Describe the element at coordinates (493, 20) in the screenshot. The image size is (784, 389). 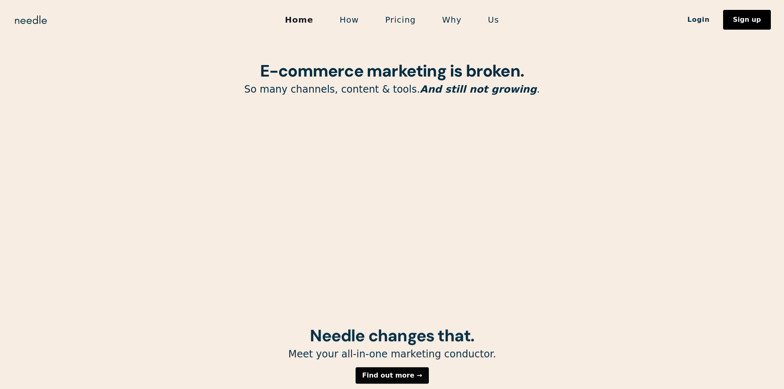
I see `a: Us` at that location.